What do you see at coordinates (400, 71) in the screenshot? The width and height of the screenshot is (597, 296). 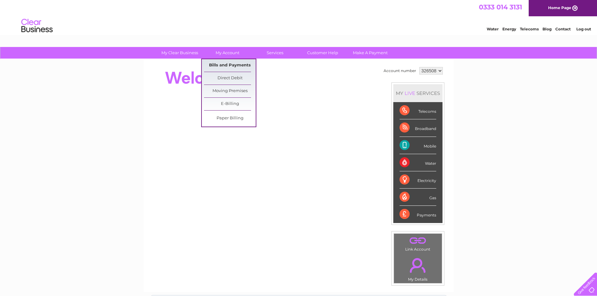 I see `td: Account number` at bounding box center [400, 71].